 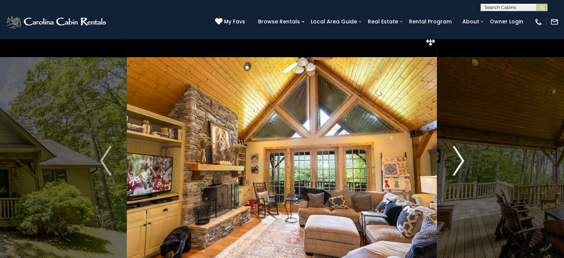 What do you see at coordinates (538, 22) in the screenshot?
I see `img: phone-regular-white.png` at bounding box center [538, 22].